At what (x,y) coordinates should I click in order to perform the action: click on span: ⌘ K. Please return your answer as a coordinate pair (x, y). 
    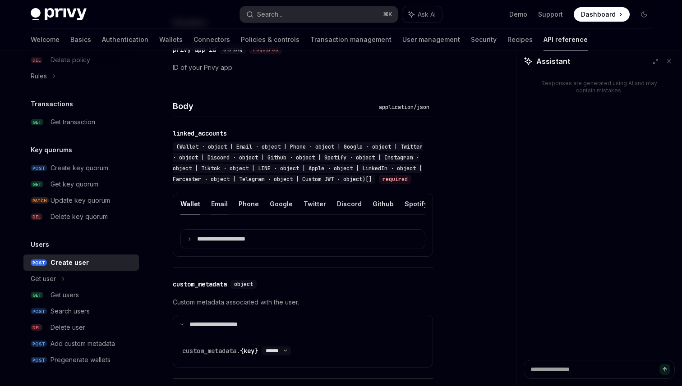
    Looking at the image, I should click on (387, 14).